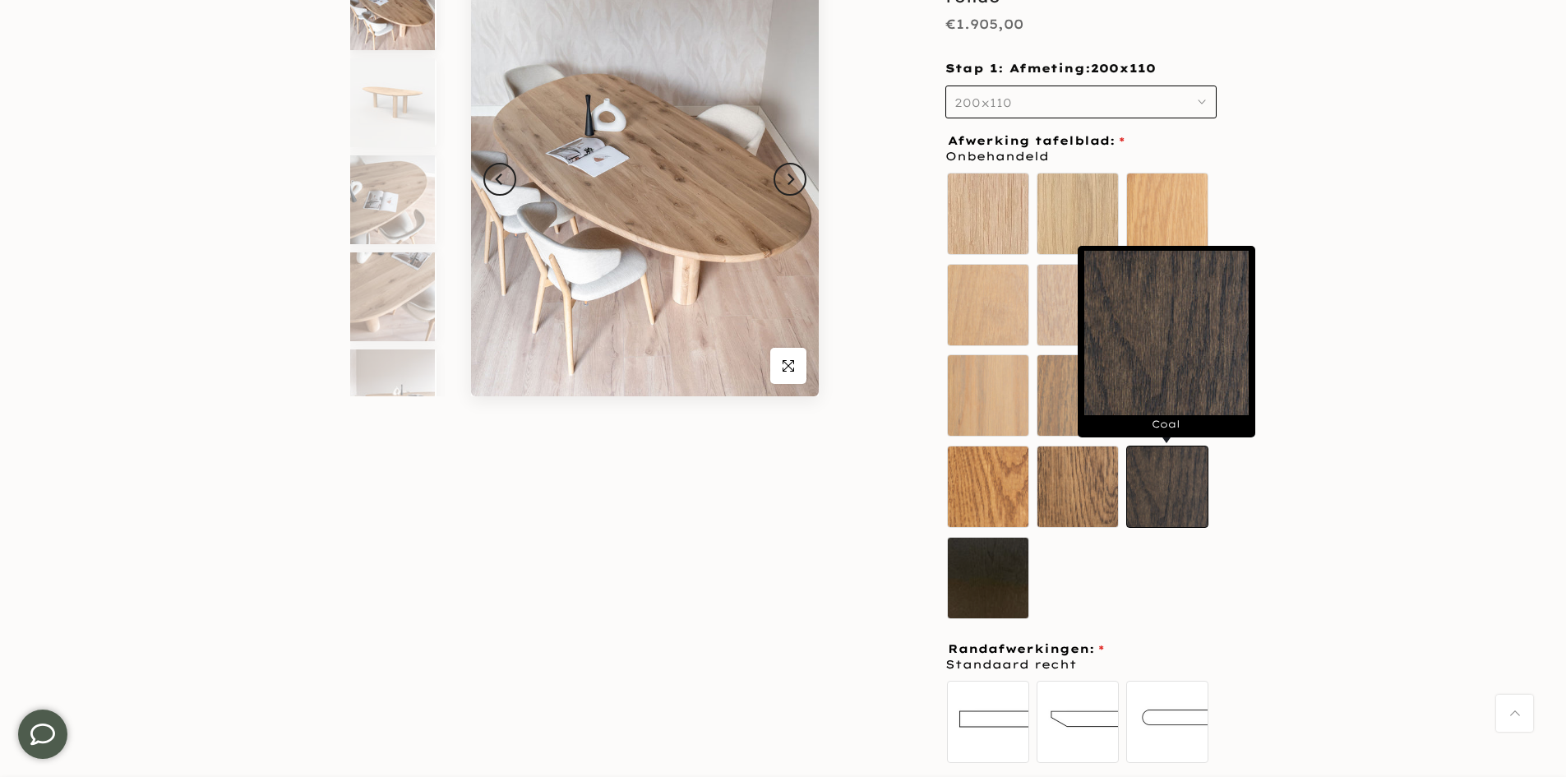  I want to click on img: Eettafel eikenhout organisch Rondo detail, so click(392, 200).